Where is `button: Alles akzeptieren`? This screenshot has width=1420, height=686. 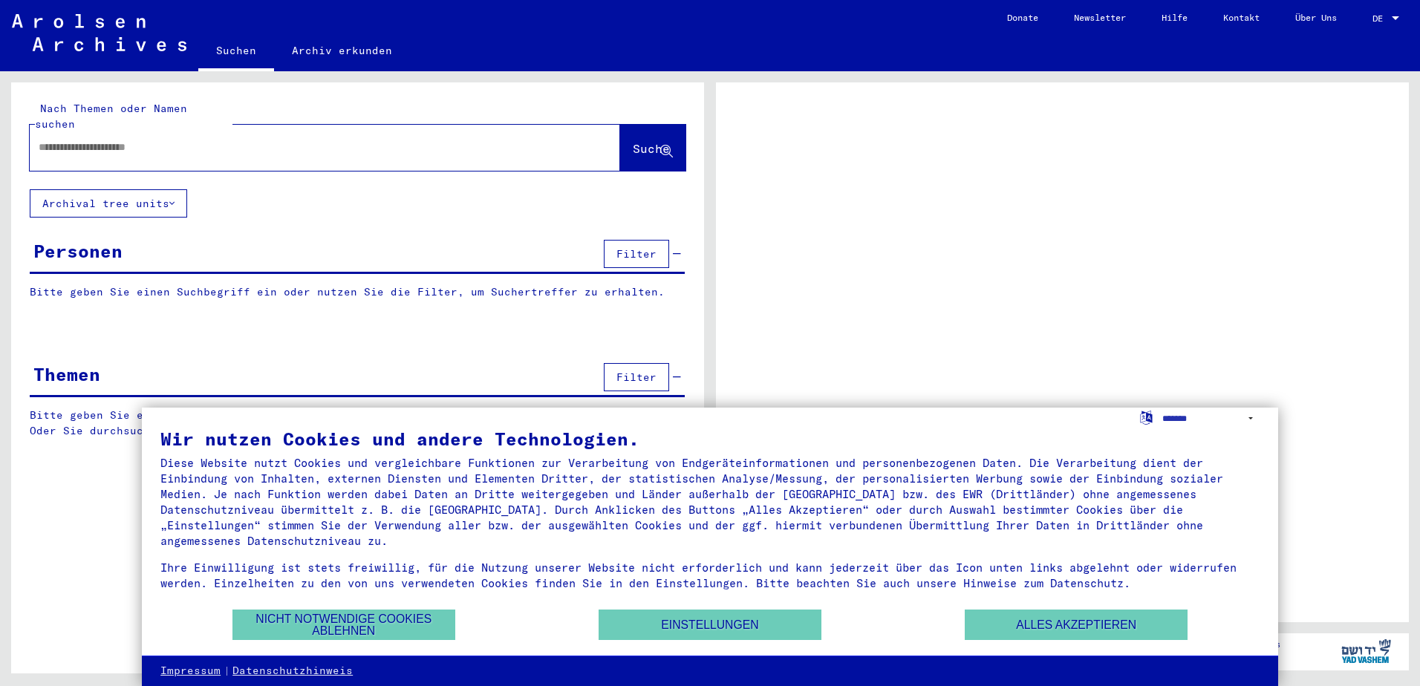
button: Alles akzeptieren is located at coordinates (1076, 624).